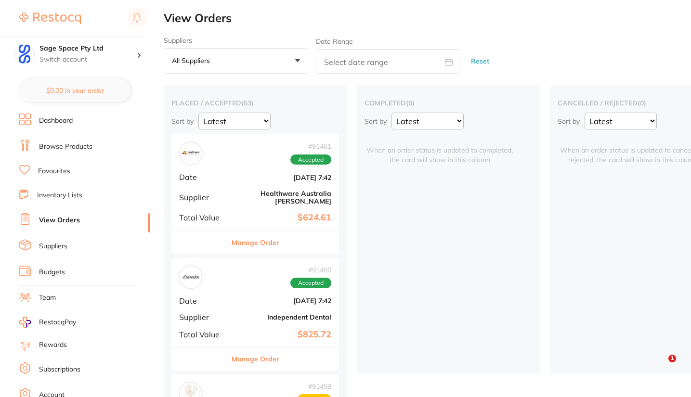 This screenshot has width=691, height=397. Describe the element at coordinates (60, 370) in the screenshot. I see `a: Subscriptions` at that location.